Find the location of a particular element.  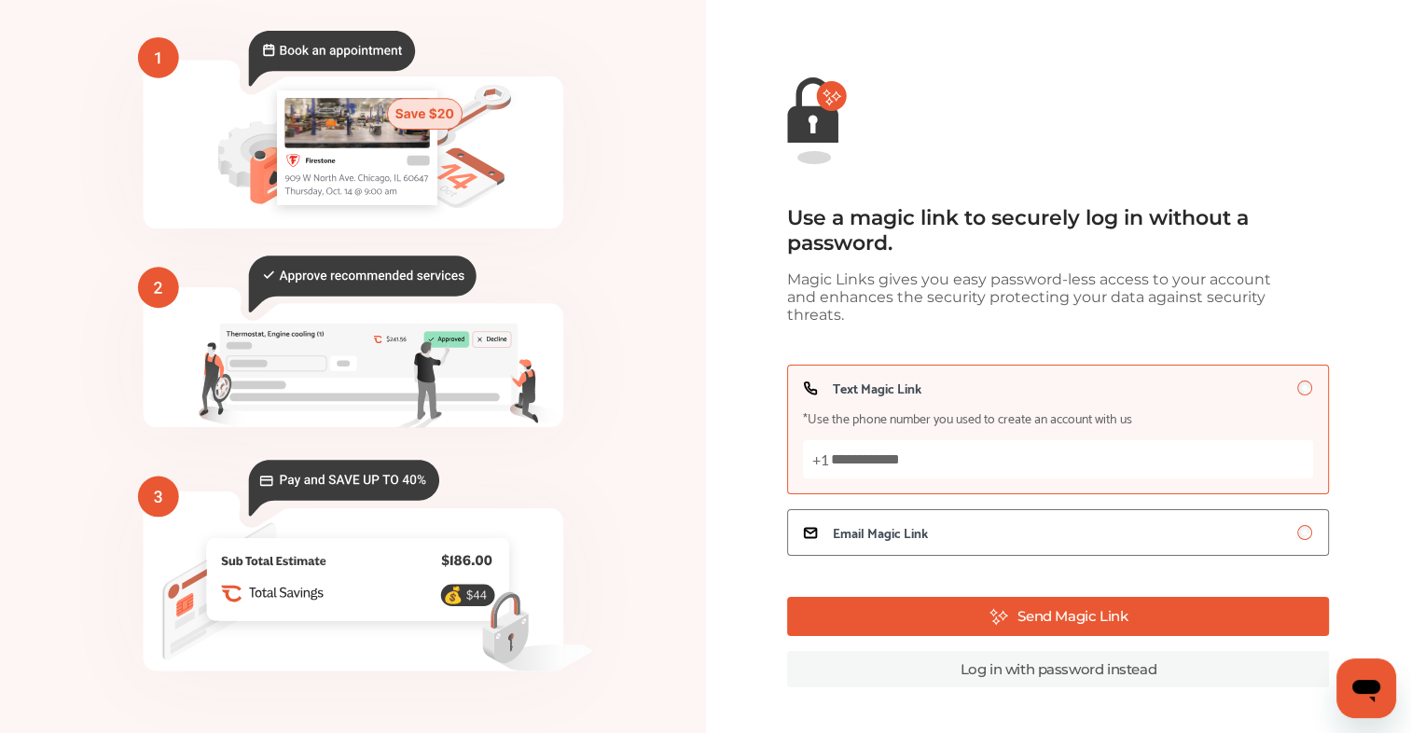

input: Email Magic Link is located at coordinates (1304, 532).